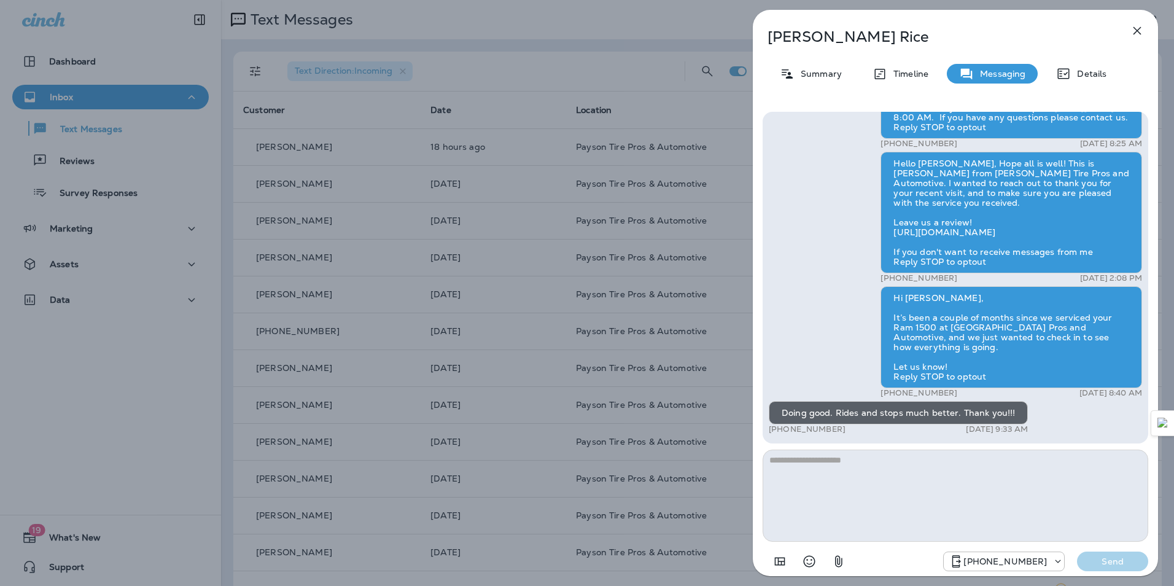  I want to click on img: Detect Auto, so click(1163, 423).